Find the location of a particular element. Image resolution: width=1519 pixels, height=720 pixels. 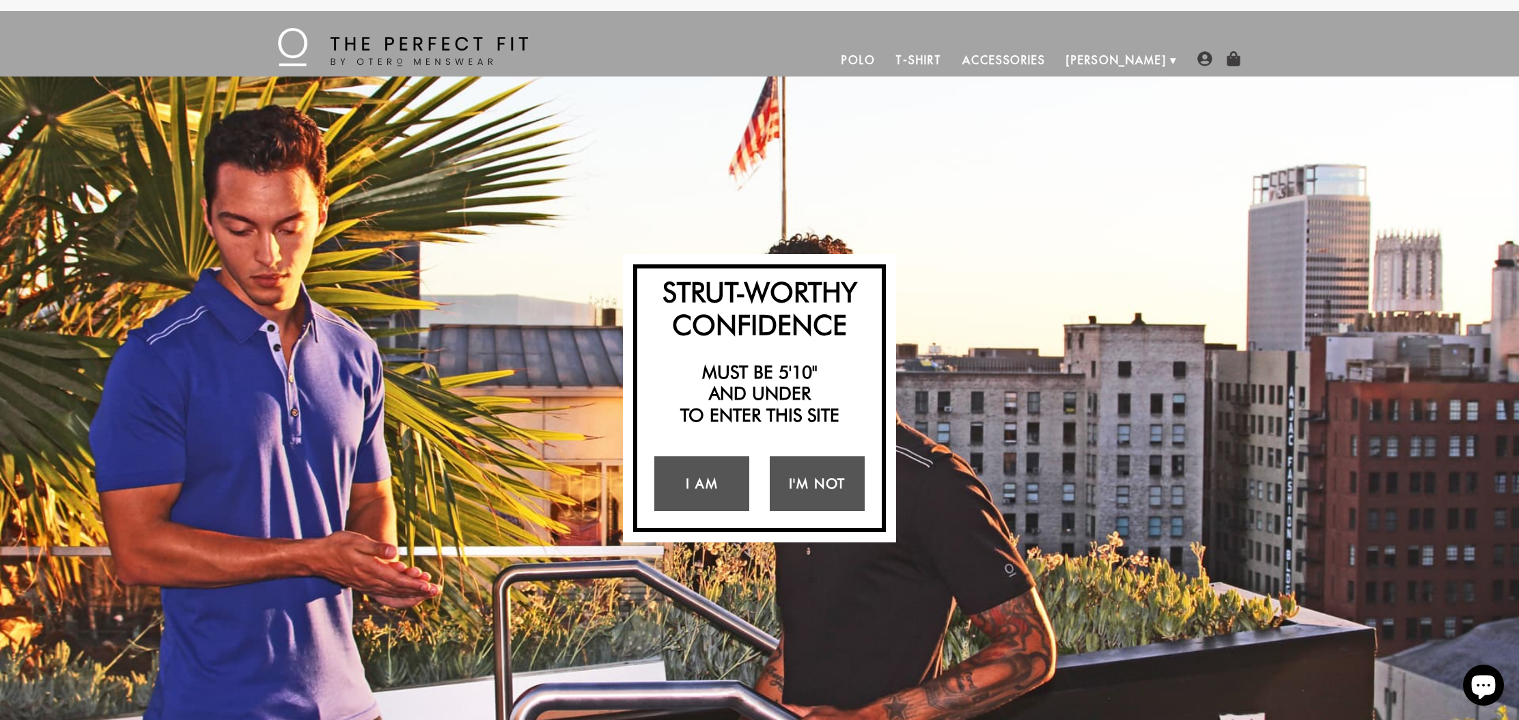

img: user-account-icon.png is located at coordinates (1205, 59).